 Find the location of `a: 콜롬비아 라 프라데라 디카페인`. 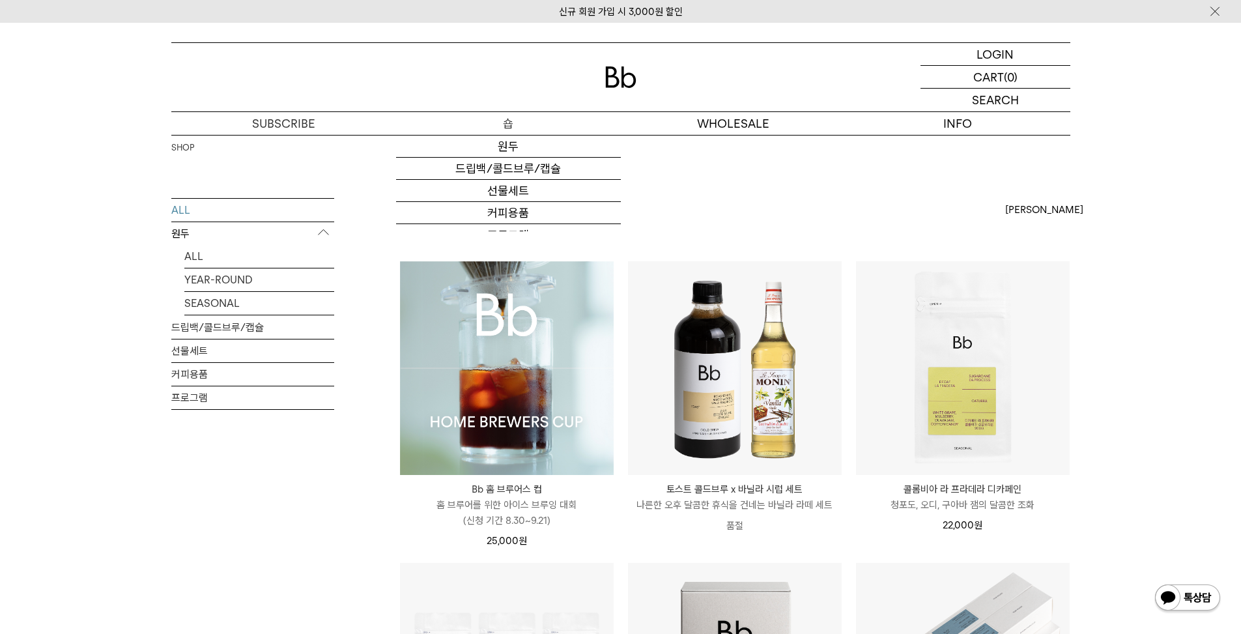

a: 콜롬비아 라 프라데라 디카페인 is located at coordinates (963, 368).